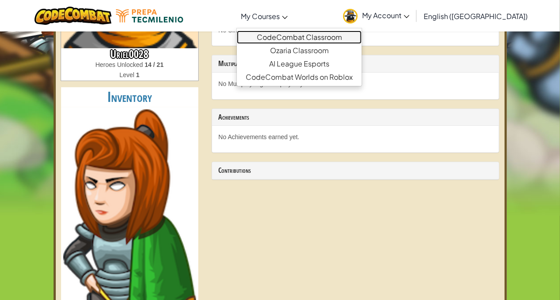 The image size is (560, 300). Describe the element at coordinates (386, 15) in the screenshot. I see `span: My Account` at that location.